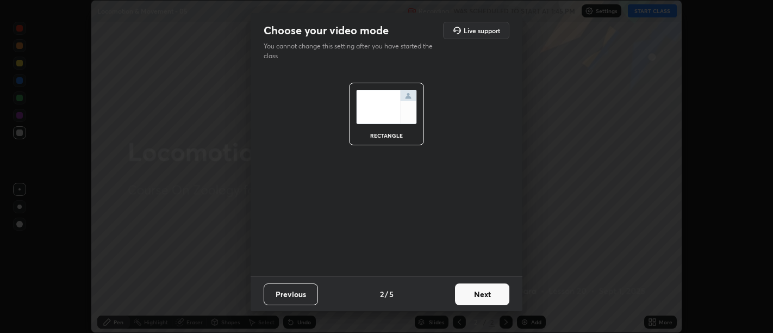  What do you see at coordinates (382, 294) in the screenshot?
I see `h4: 2` at bounding box center [382, 294].